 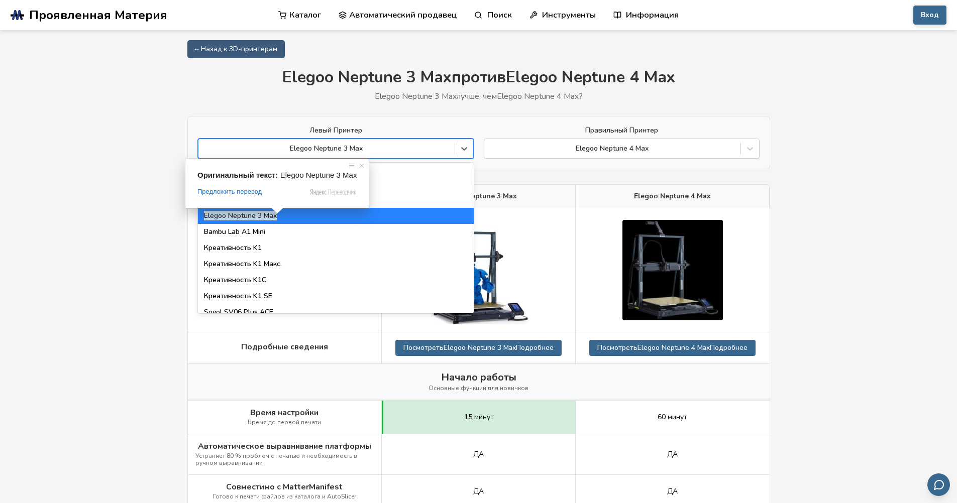 What do you see at coordinates (284, 347) in the screenshot?
I see `ya-tr-span: Подробные сведения` at bounding box center [284, 347].